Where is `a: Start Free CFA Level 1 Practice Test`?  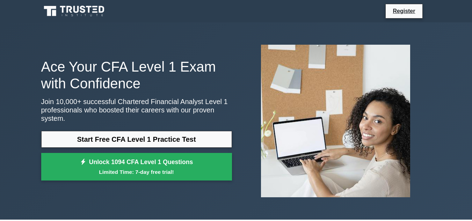 a: Start Free CFA Level 1 Practice Test is located at coordinates (137, 139).